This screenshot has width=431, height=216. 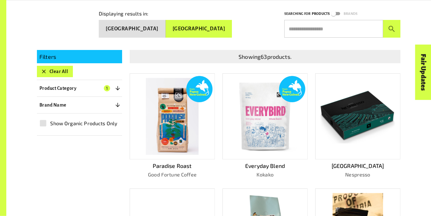 What do you see at coordinates (321, 14) in the screenshot?
I see `p: Products` at bounding box center [321, 14].